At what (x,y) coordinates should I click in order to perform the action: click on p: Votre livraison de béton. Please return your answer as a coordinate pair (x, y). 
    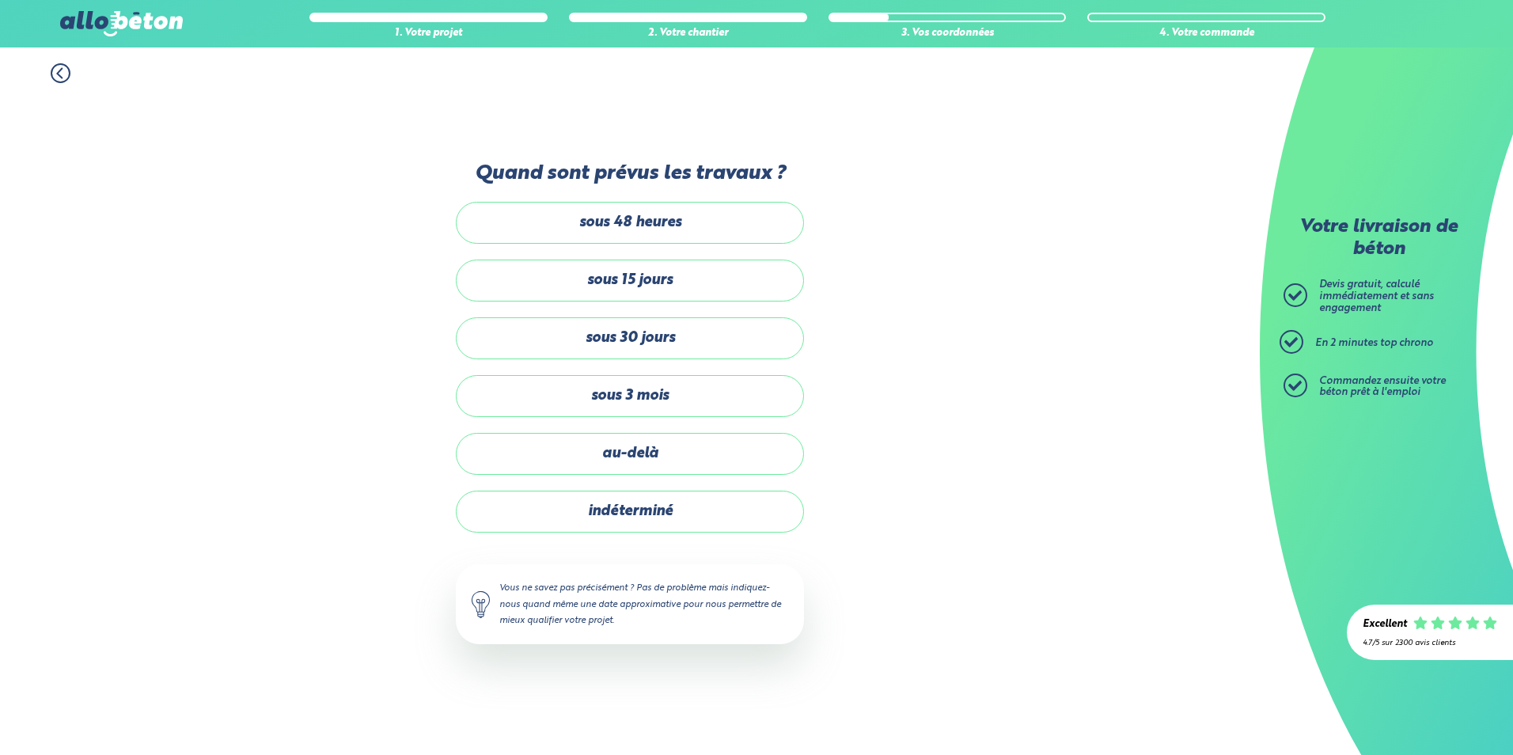
    Looking at the image, I should click on (1379, 238).